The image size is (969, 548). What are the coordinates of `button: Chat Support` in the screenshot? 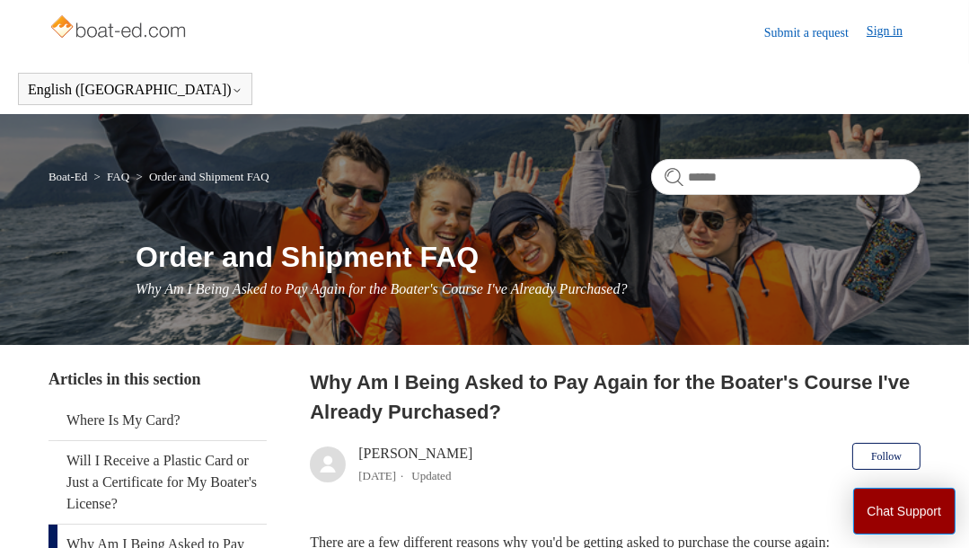 It's located at (905, 511).